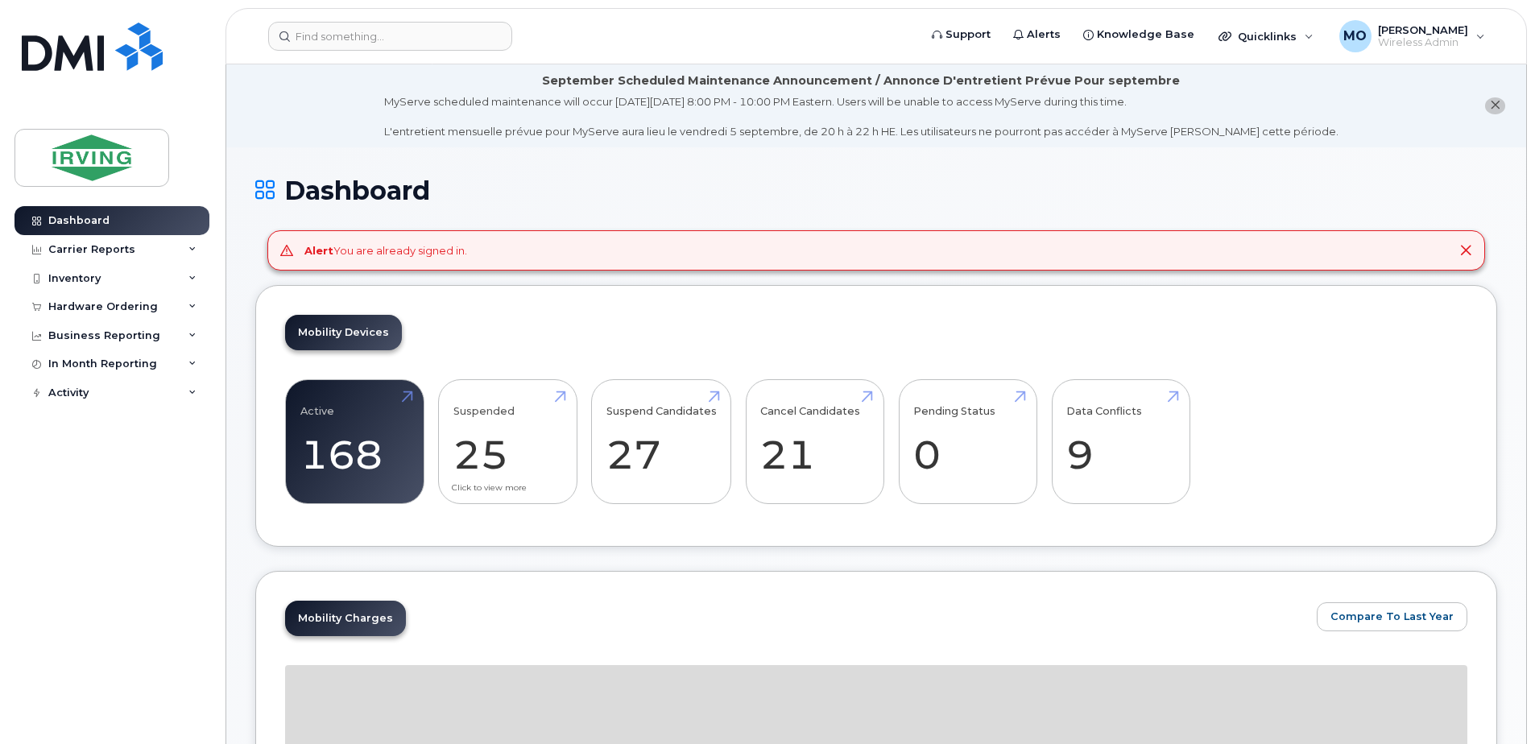 The width and height of the screenshot is (1535, 744). What do you see at coordinates (345, 618) in the screenshot?
I see `a: Mobility Charges` at bounding box center [345, 618].